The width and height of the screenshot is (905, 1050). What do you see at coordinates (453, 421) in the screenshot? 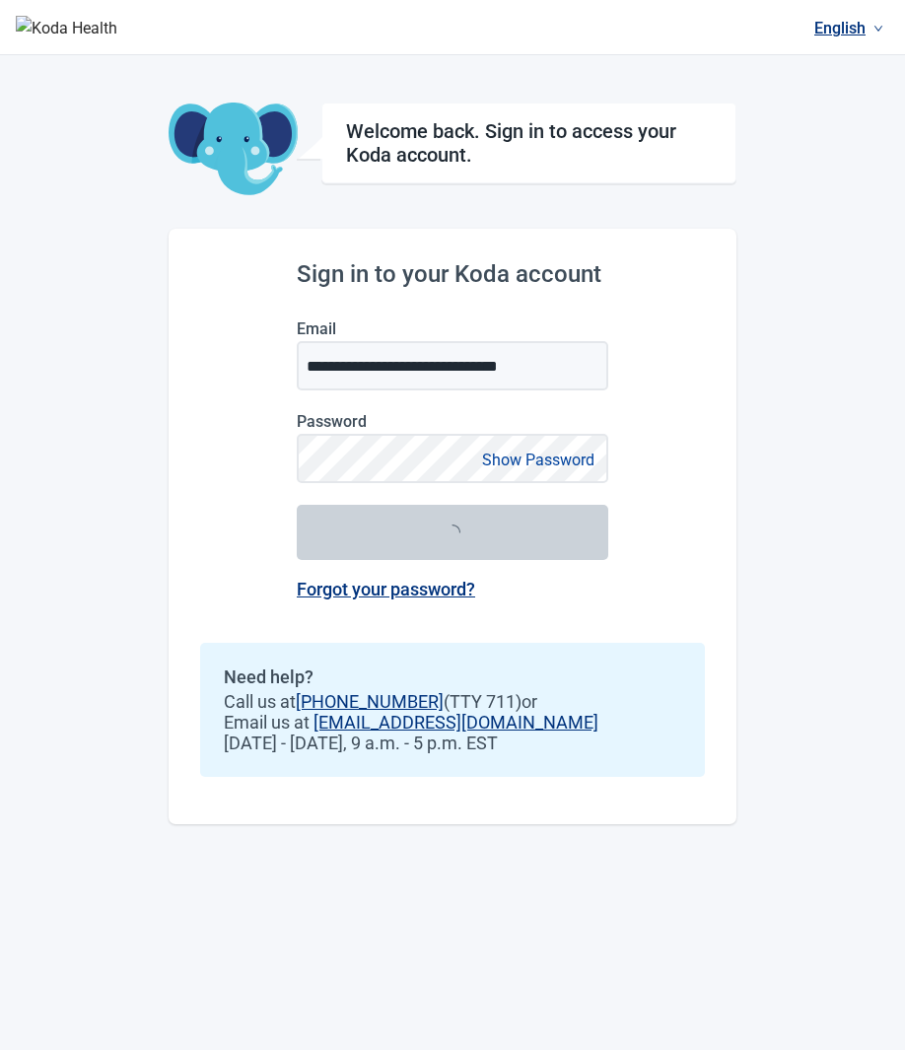
I see `label: Password` at bounding box center [453, 421].